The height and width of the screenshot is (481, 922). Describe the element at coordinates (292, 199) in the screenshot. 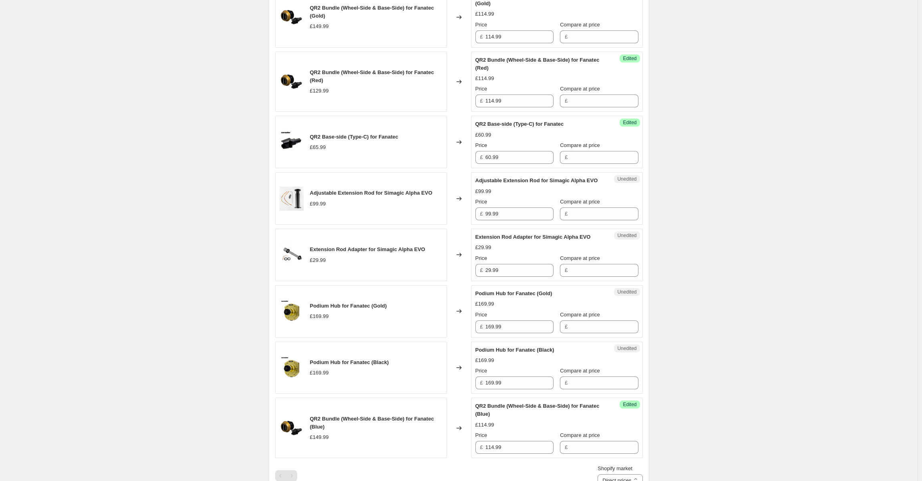

I see `img: Adjustable_ER01_80x.png` at that location.